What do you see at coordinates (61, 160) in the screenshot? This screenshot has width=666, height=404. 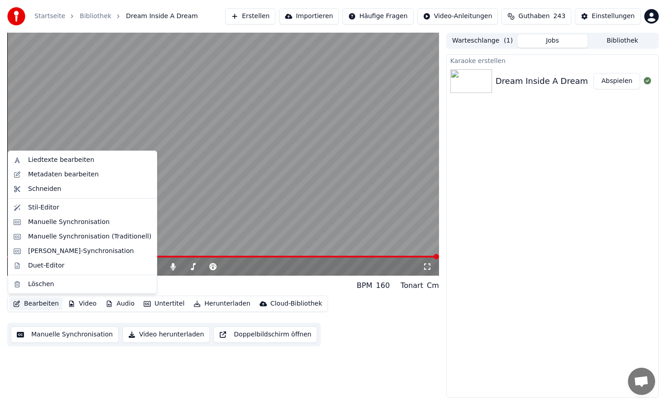 I see `div: Liedtexte bearbeiten` at bounding box center [61, 160].